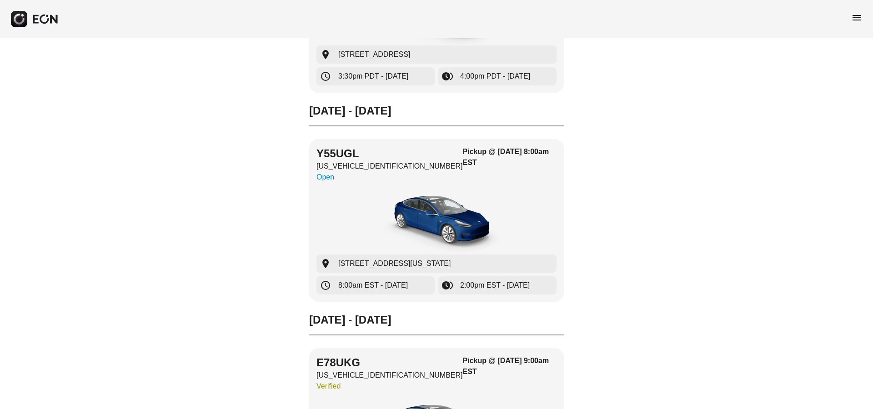  What do you see at coordinates (436, 220) in the screenshot?
I see `img: car` at bounding box center [436, 220].